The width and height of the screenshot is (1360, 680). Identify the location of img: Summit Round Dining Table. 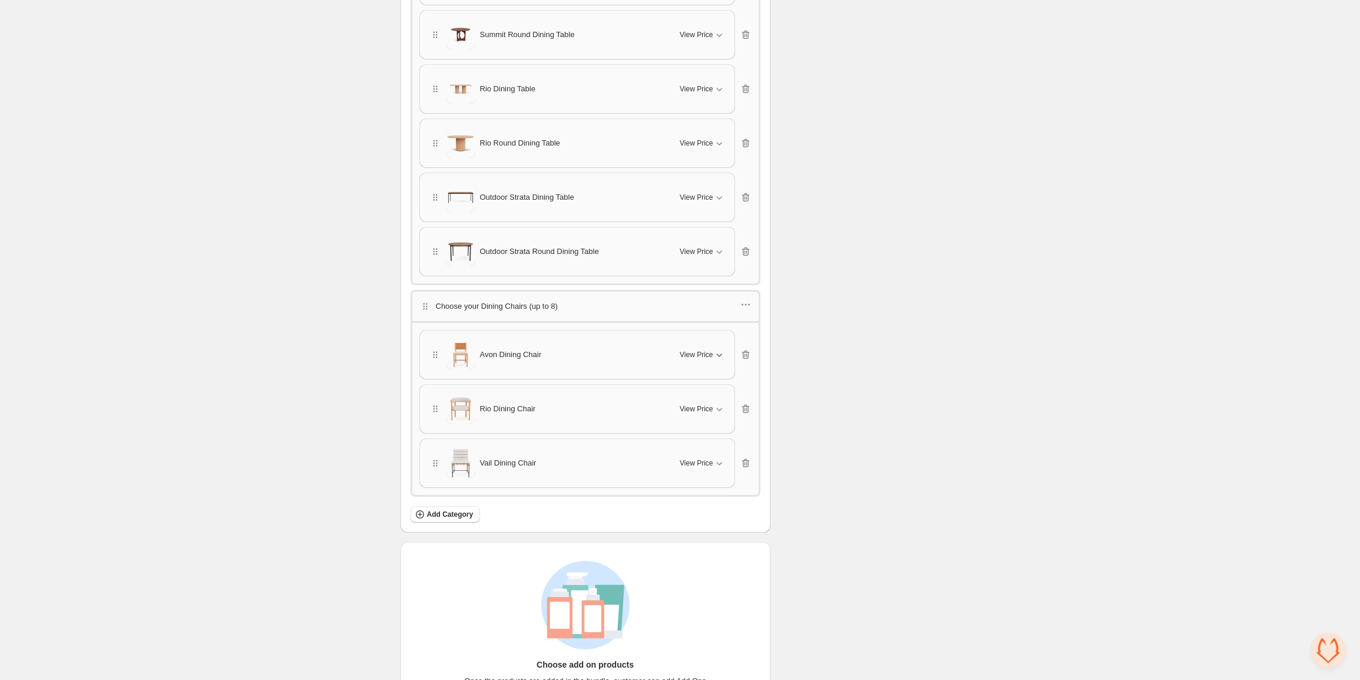
(461, 35).